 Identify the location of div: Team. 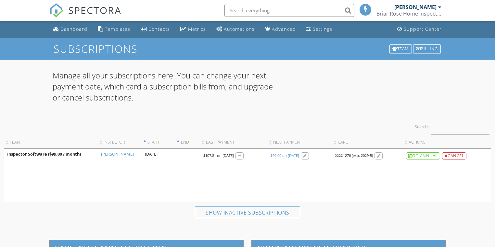
(400, 49).